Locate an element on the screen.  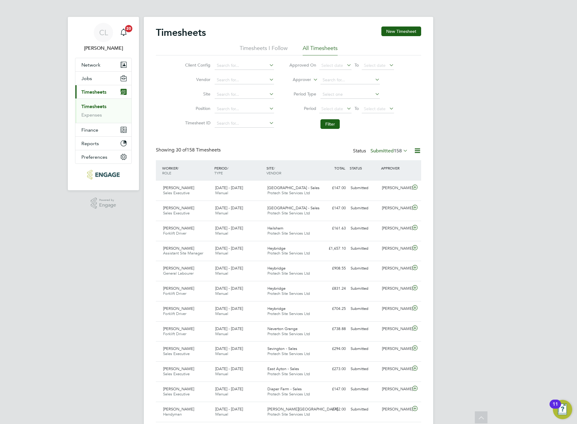
span: Finance is located at coordinates (90, 130).